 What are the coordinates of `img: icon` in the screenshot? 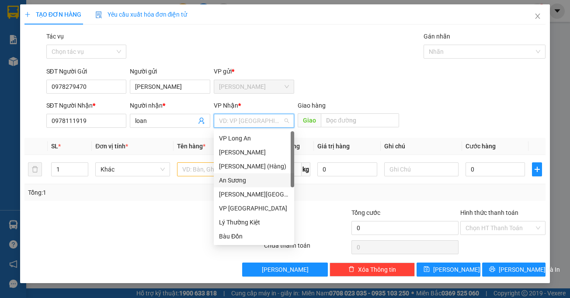 It's located at (99, 15).